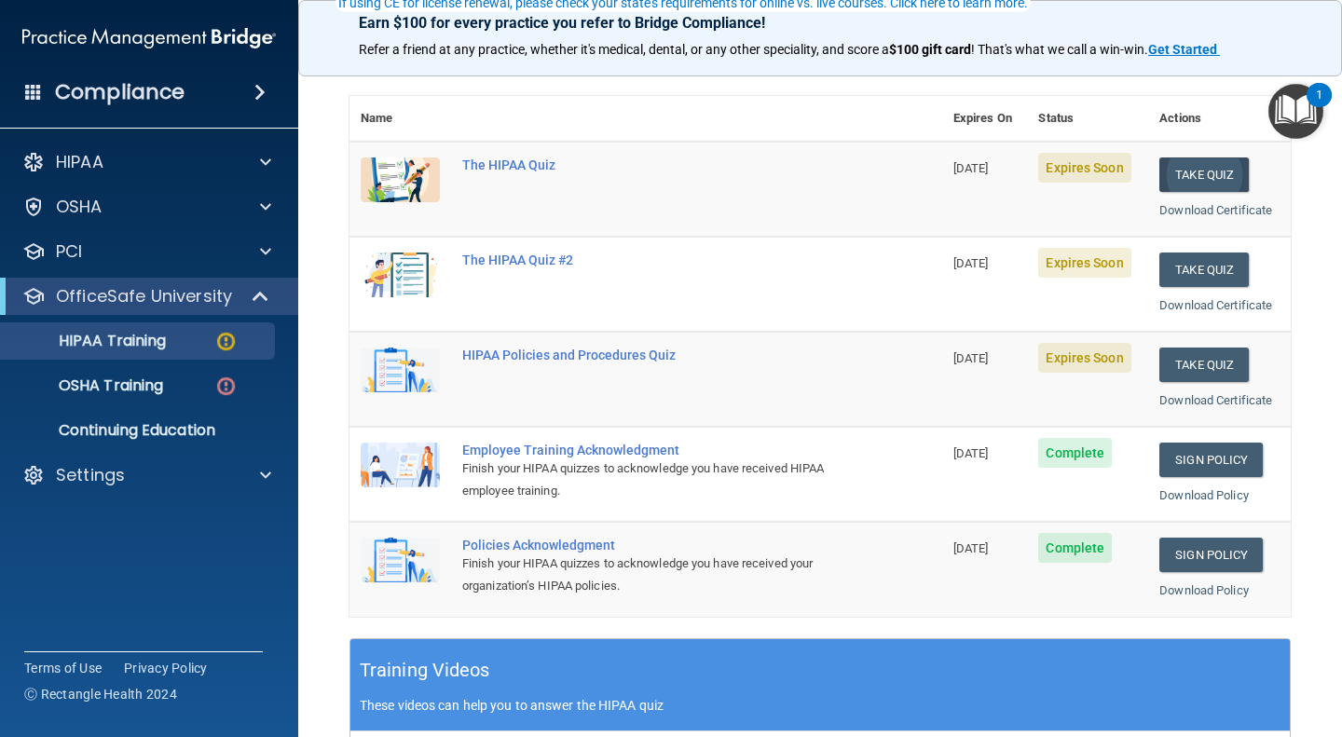 The width and height of the screenshot is (1342, 737). What do you see at coordinates (166, 668) in the screenshot?
I see `a: Privacy Policy` at bounding box center [166, 668].